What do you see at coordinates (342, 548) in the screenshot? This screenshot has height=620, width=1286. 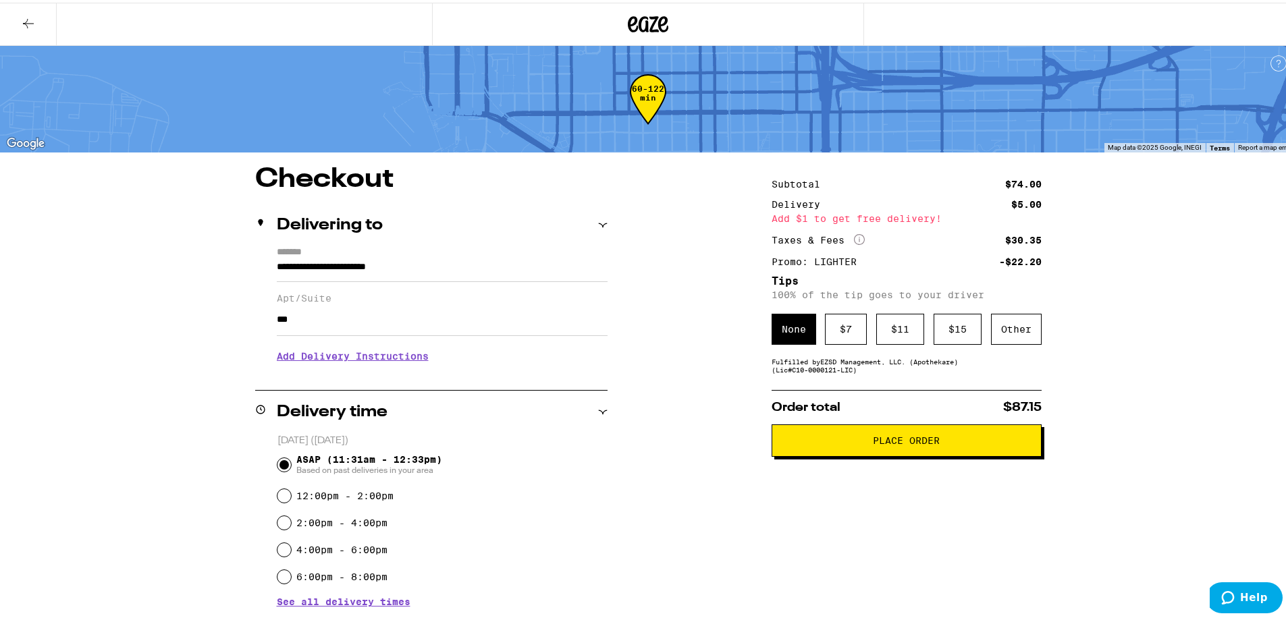 I see `label: 4:00pm - 6:00pm` at bounding box center [342, 548].